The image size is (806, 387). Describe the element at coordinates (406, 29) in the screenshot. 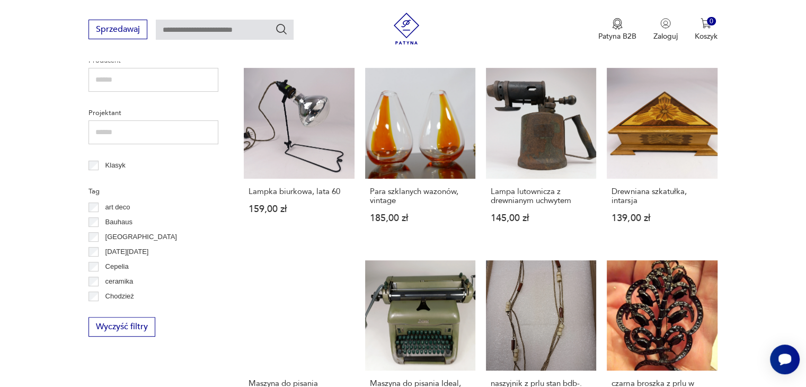

I see `img: Patyna - sklep z meblami i dekoracjami vintage` at that location.